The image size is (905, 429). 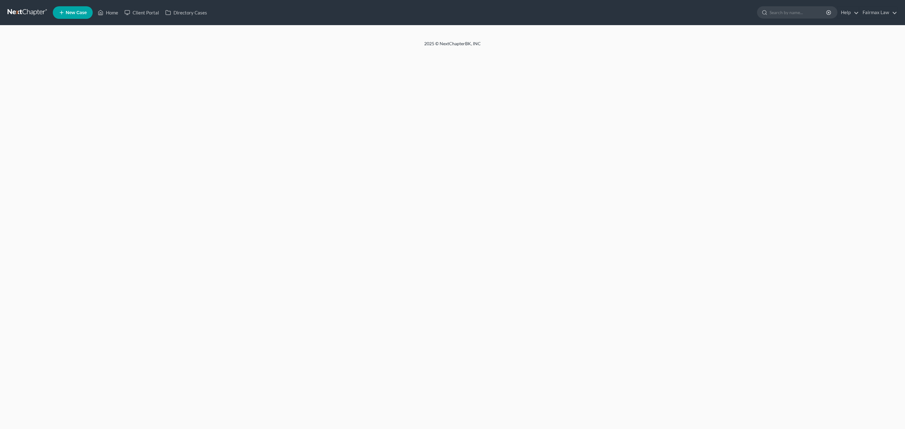 I want to click on a: Help, so click(x=848, y=13).